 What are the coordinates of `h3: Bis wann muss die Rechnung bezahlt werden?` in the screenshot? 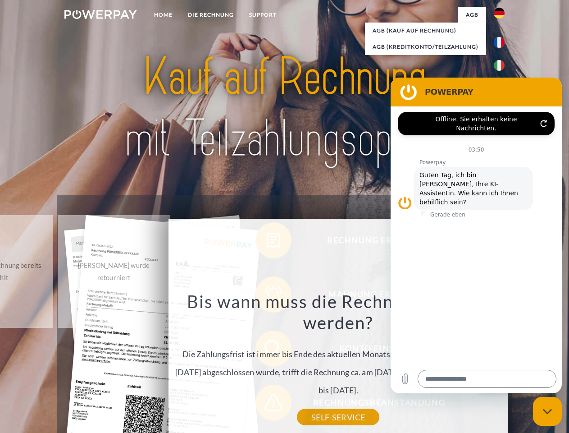 It's located at (338, 312).